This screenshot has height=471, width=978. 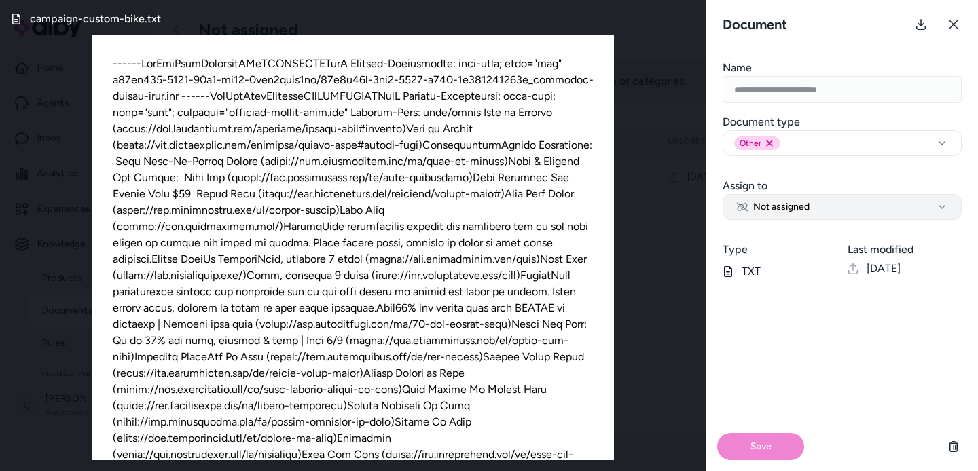 What do you see at coordinates (755, 24) in the screenshot?
I see `h3: Document` at bounding box center [755, 24].